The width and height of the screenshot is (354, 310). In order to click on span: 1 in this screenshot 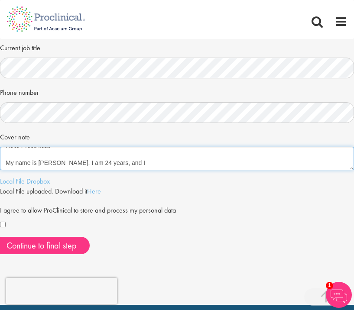, I will do `click(329, 286)`.